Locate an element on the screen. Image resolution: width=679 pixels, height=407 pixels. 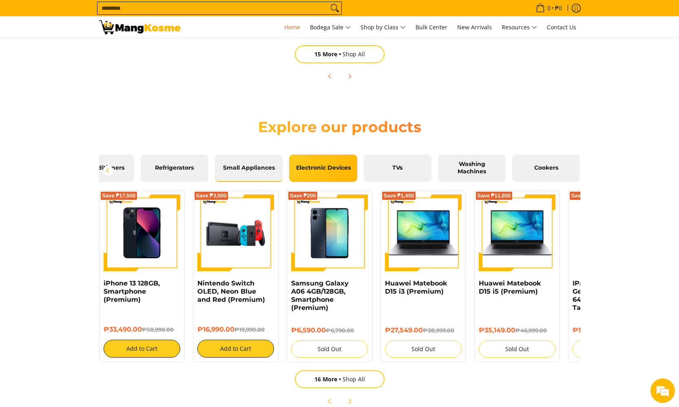
img: IPad WIFI 9TH Gen, 10.2-Inch 64GB MK2L3PP/A, Tablet (Premium) is located at coordinates (611, 233).